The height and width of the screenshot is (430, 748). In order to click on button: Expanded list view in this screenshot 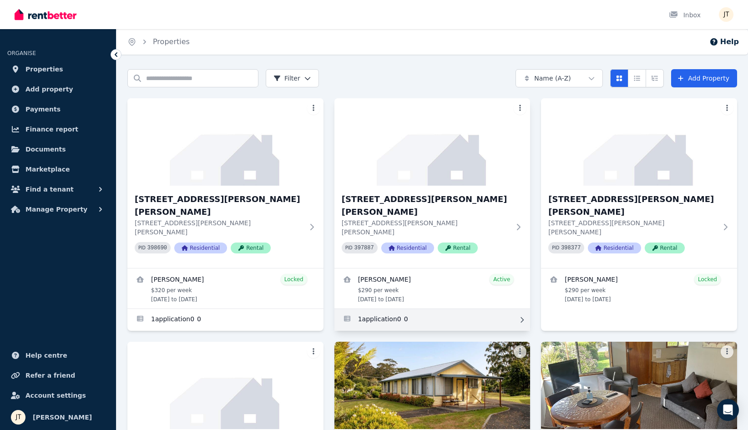, I will do `click(655, 78)`.